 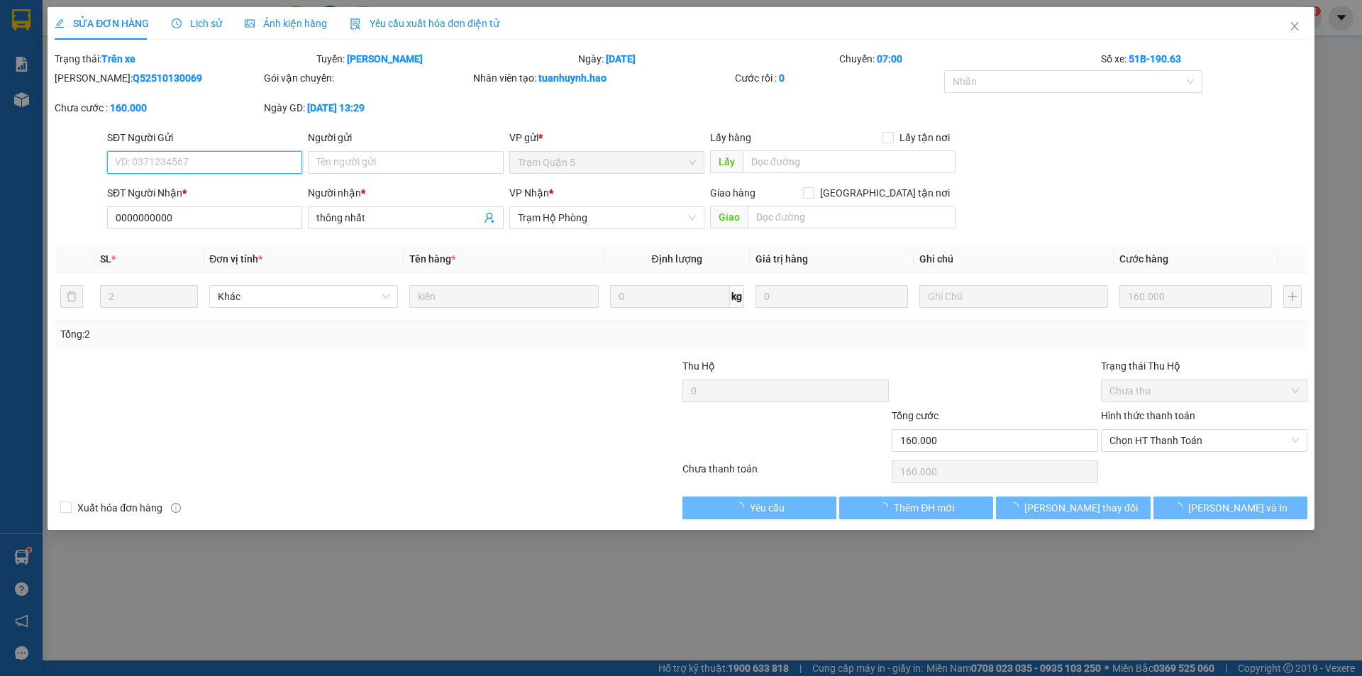 What do you see at coordinates (118, 59) in the screenshot?
I see `b: Trên xe` at bounding box center [118, 59].